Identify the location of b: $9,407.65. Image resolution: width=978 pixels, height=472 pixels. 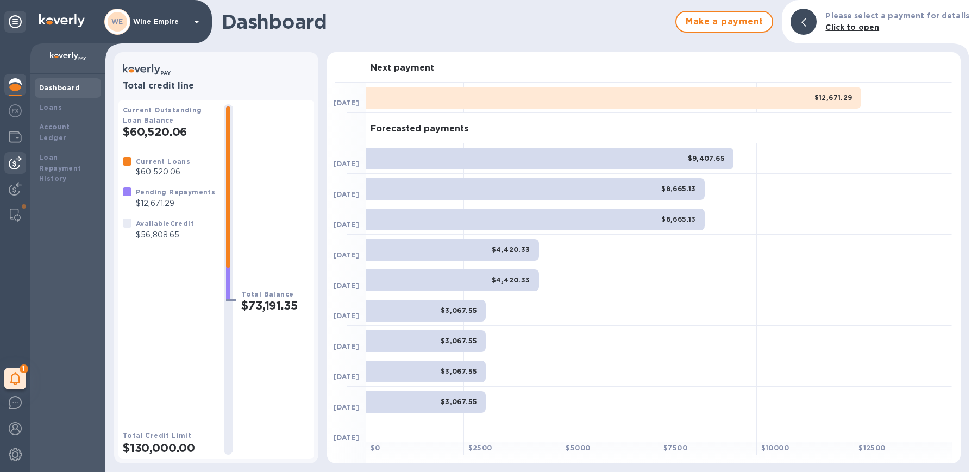
(706, 158).